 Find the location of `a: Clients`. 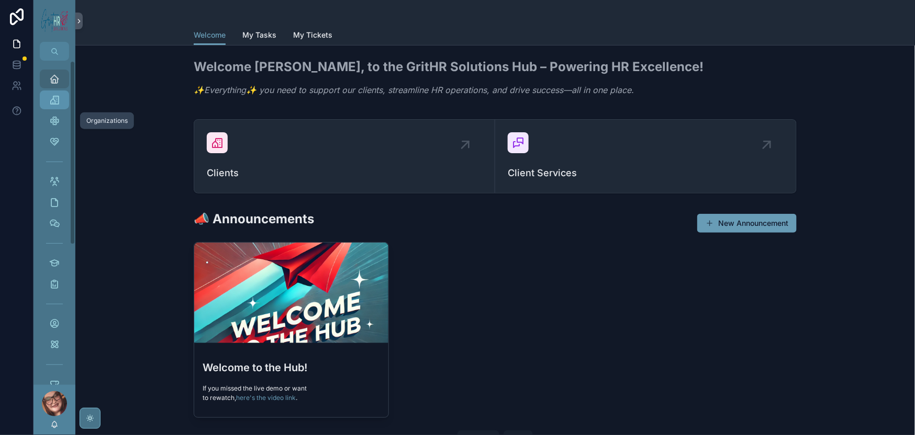

a: Clients is located at coordinates (344, 156).